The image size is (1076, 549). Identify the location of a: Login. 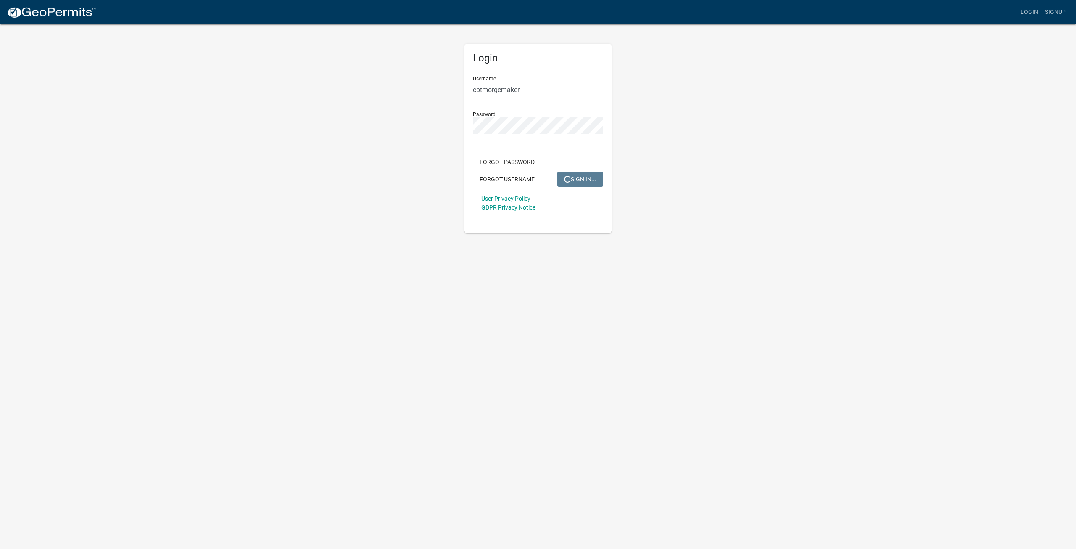
(1030, 12).